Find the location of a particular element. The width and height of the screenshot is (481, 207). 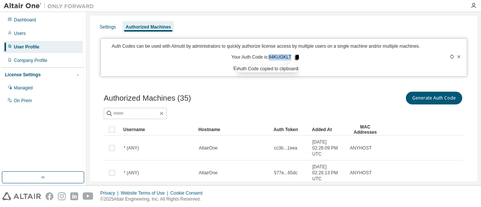

div: Username is located at coordinates (158, 130).